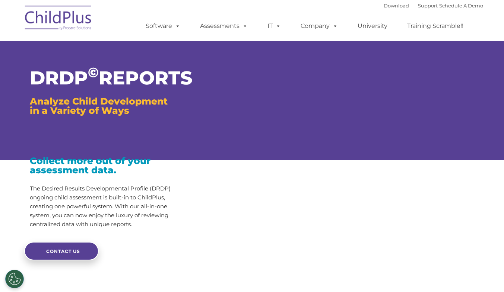 The width and height of the screenshot is (504, 292). Describe the element at coordinates (105, 166) in the screenshot. I see `h3: Collect more out of your assessment data.` at that location.